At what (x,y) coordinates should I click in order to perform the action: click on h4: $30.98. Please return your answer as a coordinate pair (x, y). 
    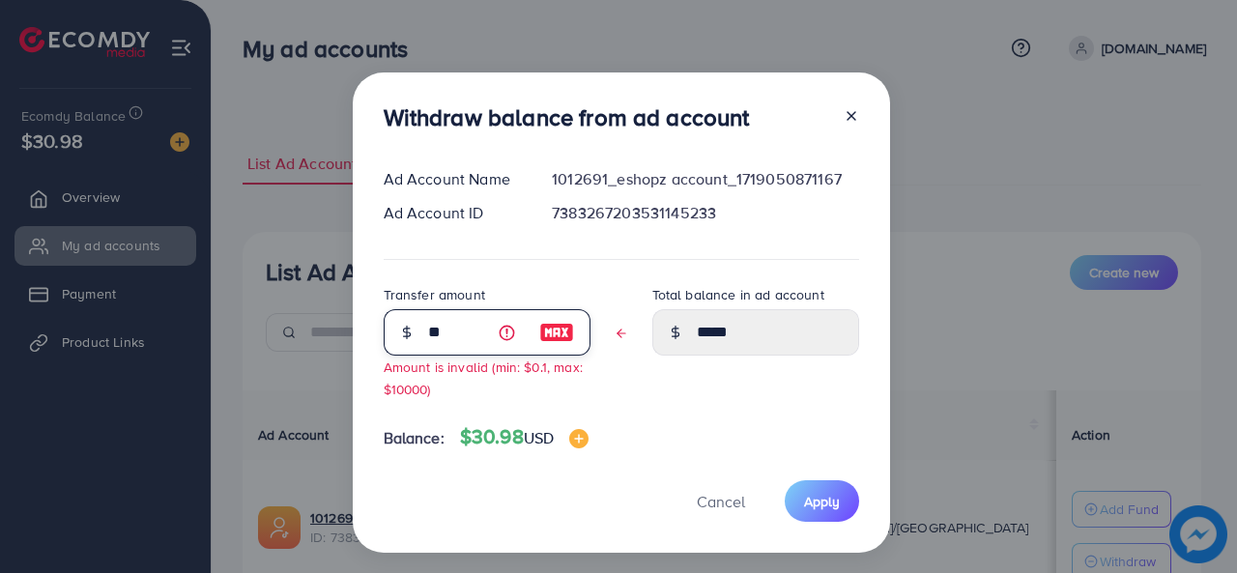
    Looking at the image, I should click on (524, 437).